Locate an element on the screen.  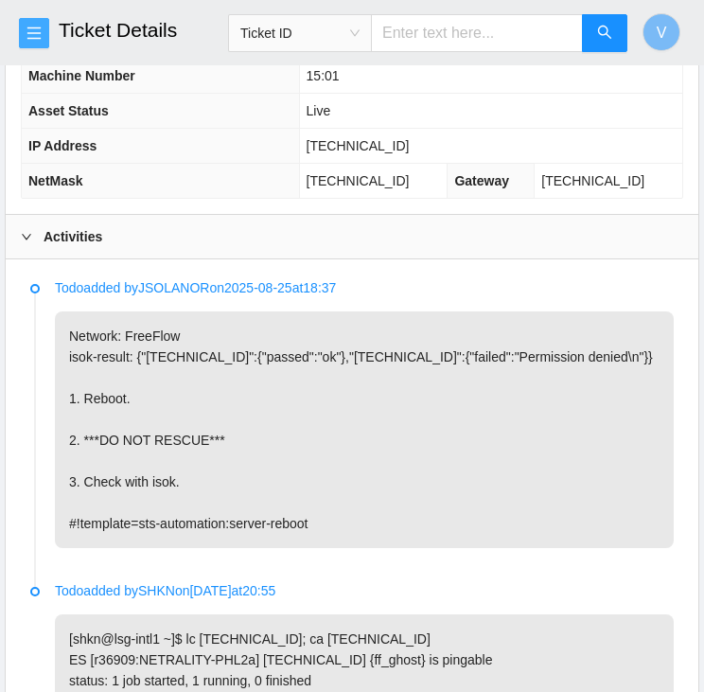
span: Asset Status is located at coordinates (68, 111).